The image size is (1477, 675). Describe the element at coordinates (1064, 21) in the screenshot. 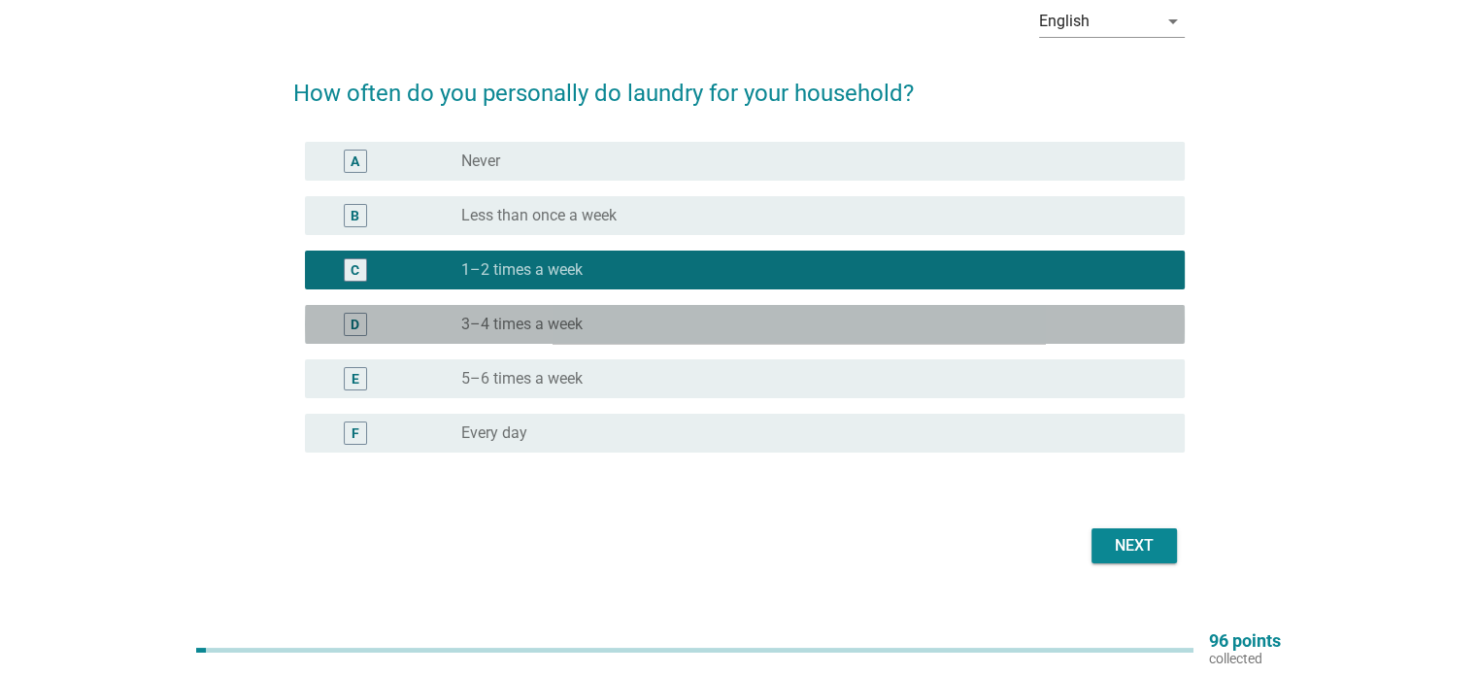

I see `div: English` at that location.